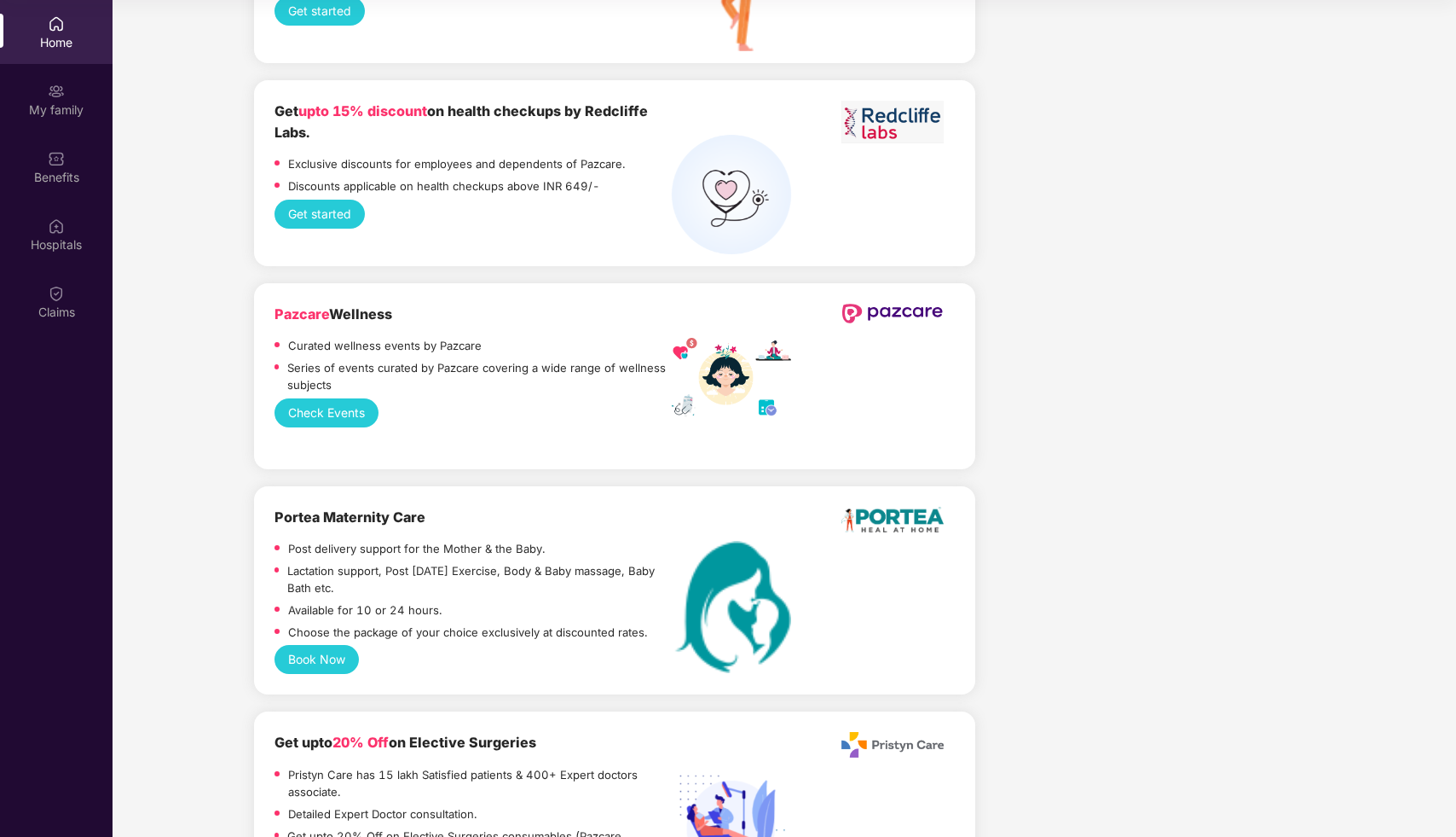  I want to click on b: Wellness, so click(333, 314).